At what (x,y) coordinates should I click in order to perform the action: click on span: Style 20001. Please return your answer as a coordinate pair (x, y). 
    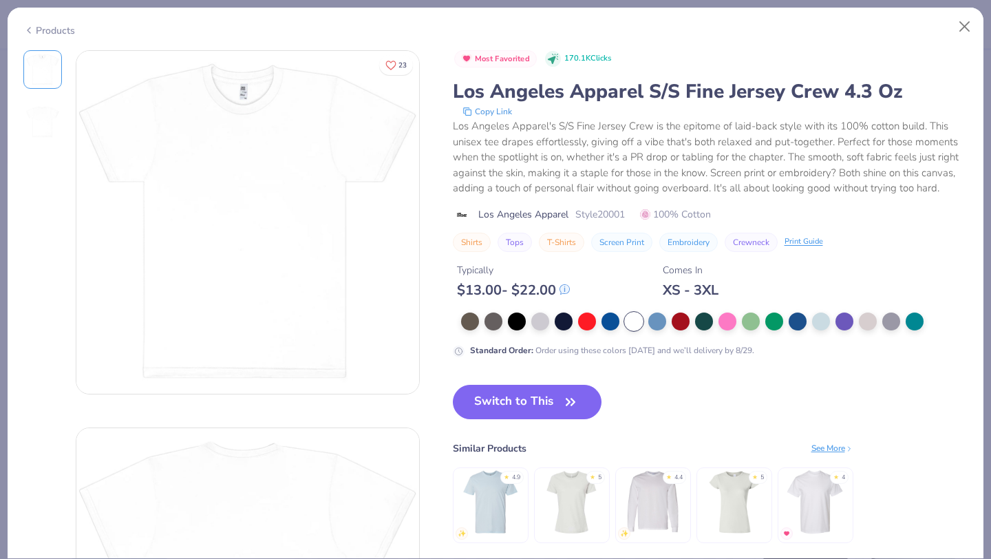
    Looking at the image, I should click on (600, 214).